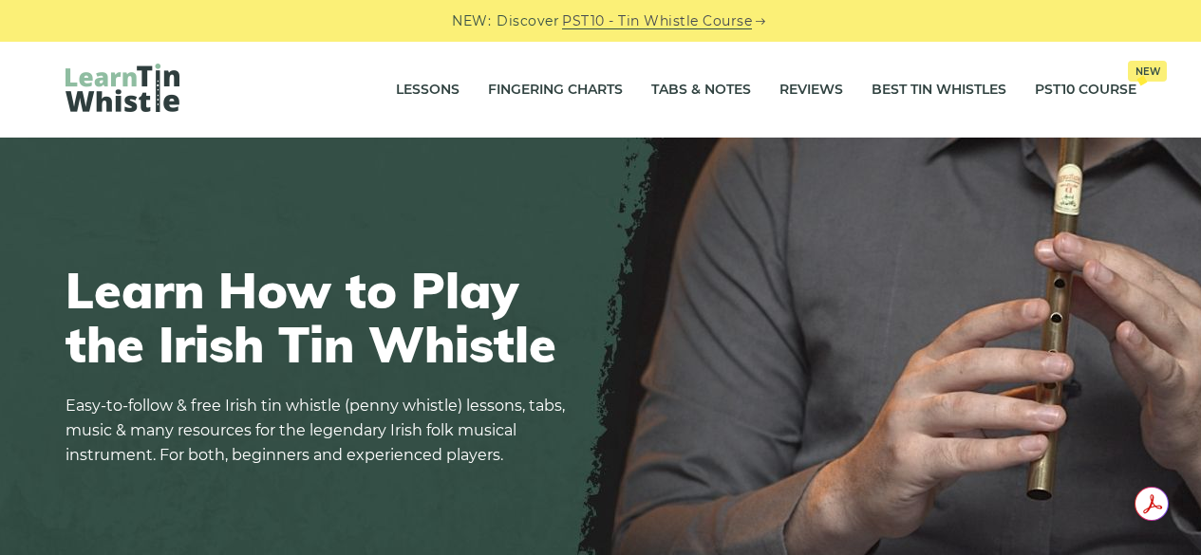  Describe the element at coordinates (555, 90) in the screenshot. I see `a: Fingering Charts` at that location.